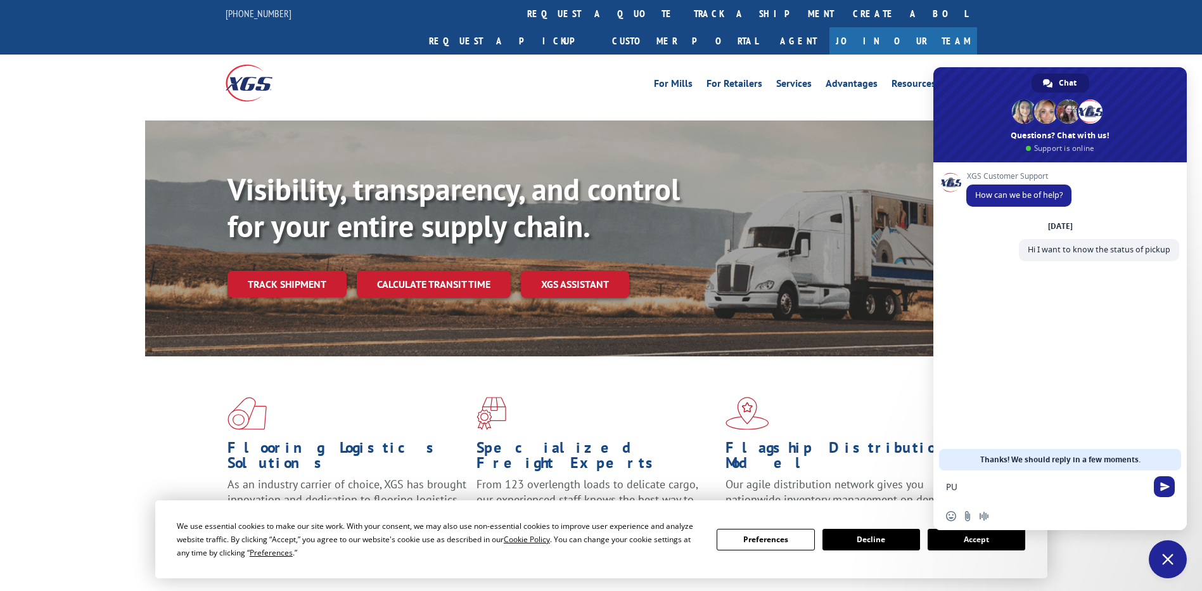 The width and height of the screenshot is (1202, 591). Describe the element at coordinates (602, 539) in the screenshot. I see `div: Cookie Consent Prompt` at that location.